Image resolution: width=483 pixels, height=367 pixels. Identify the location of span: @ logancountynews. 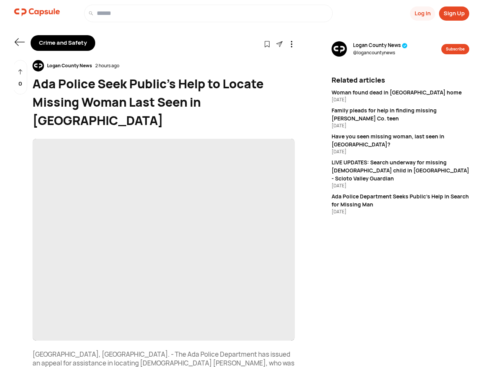
(380, 53).